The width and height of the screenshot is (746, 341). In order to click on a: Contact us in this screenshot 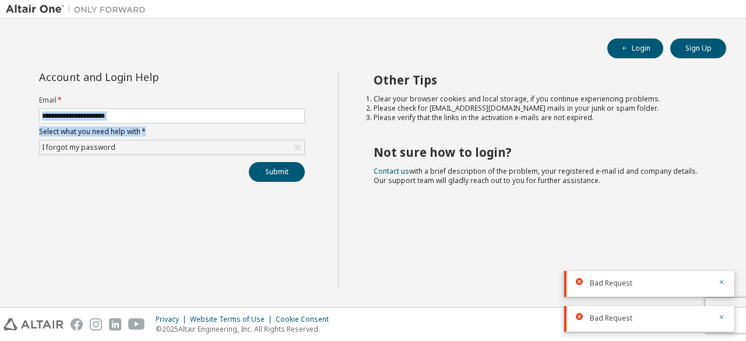, I will do `click(391, 171)`.